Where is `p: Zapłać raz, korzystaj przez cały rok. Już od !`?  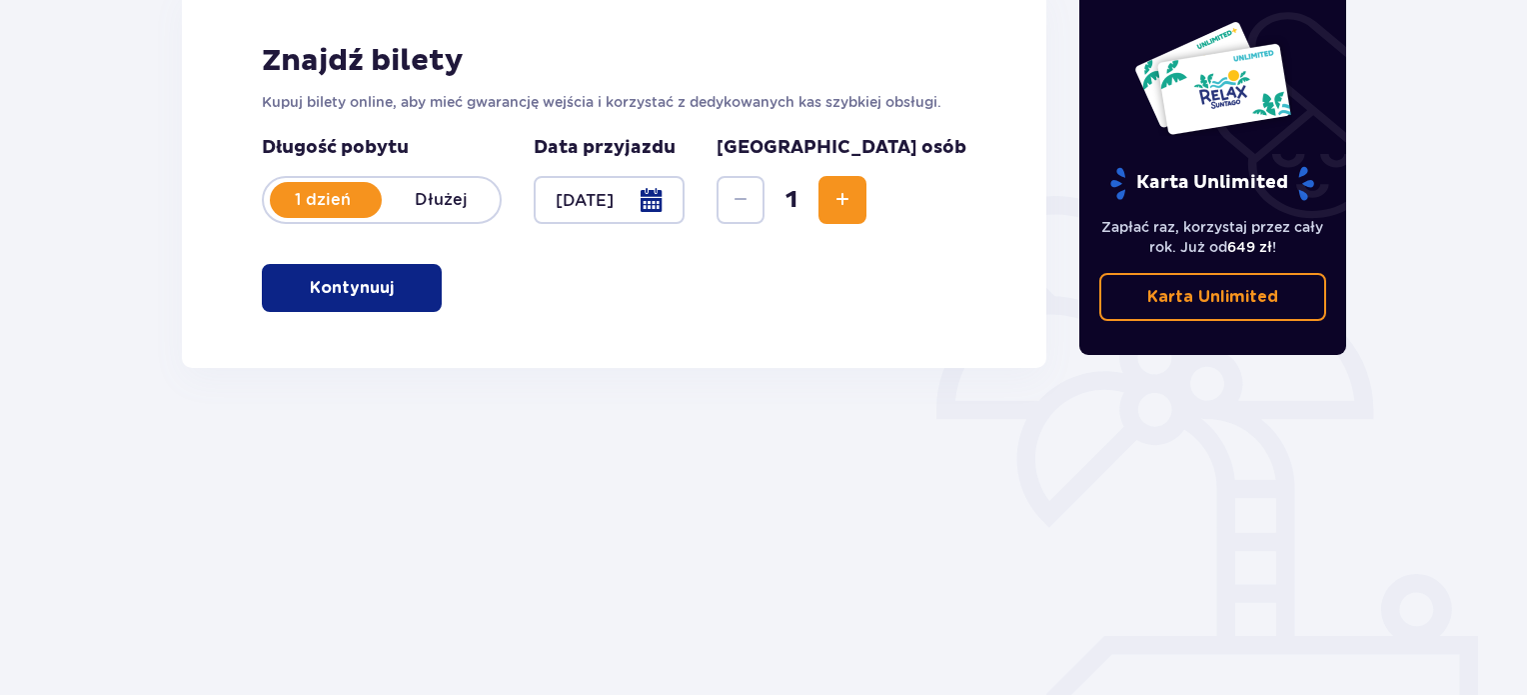
p: Zapłać raz, korzystaj przez cały rok. Już od ! is located at coordinates (1213, 237).